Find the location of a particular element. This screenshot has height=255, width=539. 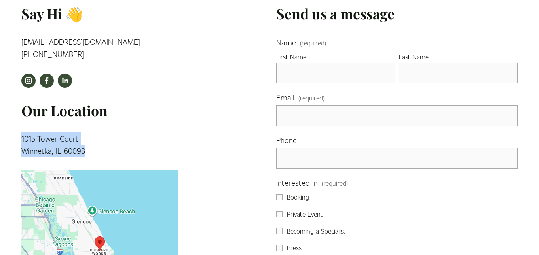

span: Interested in is located at coordinates (297, 183).